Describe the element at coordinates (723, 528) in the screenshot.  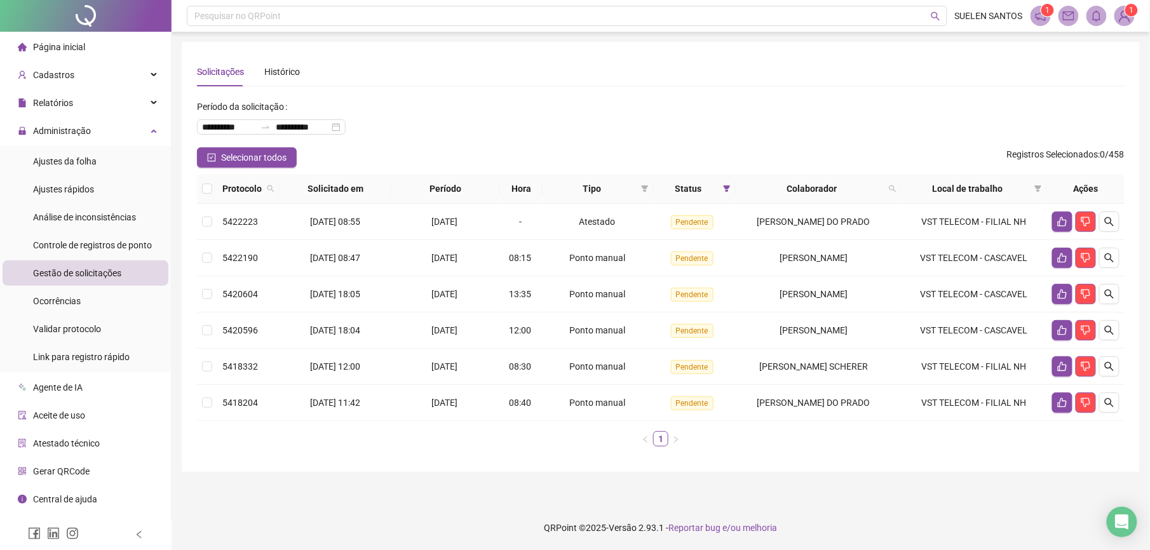
I see `span: Reportar bug e/ou melhoria` at that location.